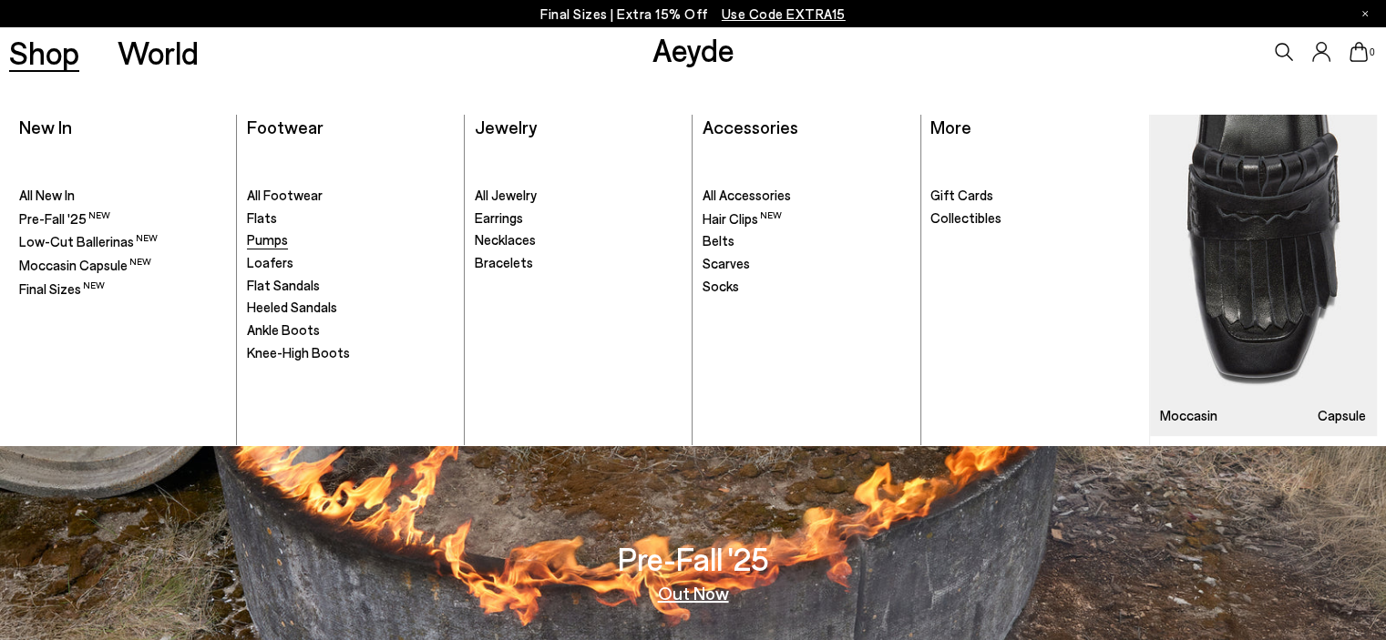 The image size is (1386, 640). I want to click on a: Loafers, so click(351, 263).